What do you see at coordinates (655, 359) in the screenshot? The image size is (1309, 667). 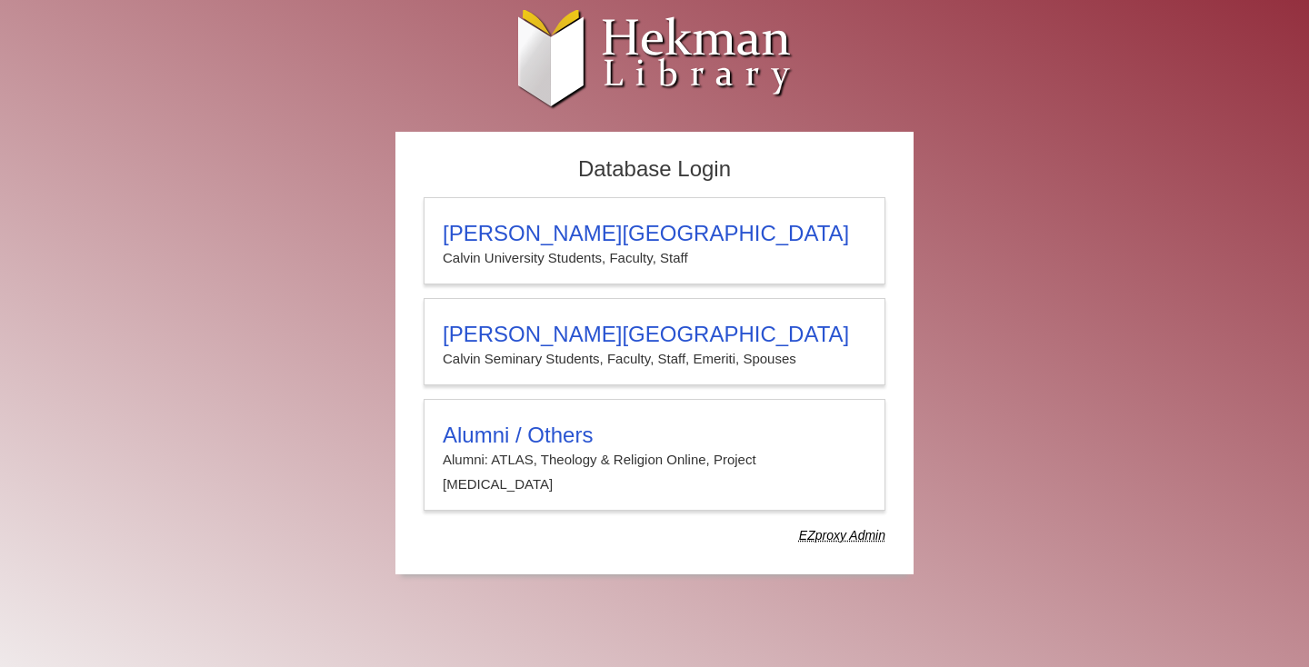 I see `p: Calvin Seminary Students, Faculty, Staff, Emeriti, Spouses` at bounding box center [655, 359].